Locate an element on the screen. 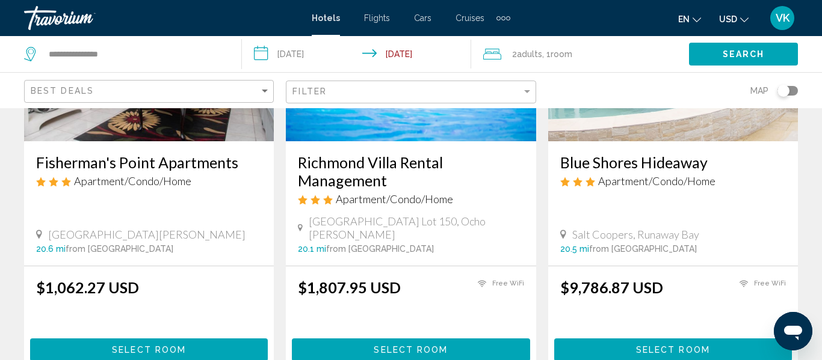  button: Change language is located at coordinates (689, 19).